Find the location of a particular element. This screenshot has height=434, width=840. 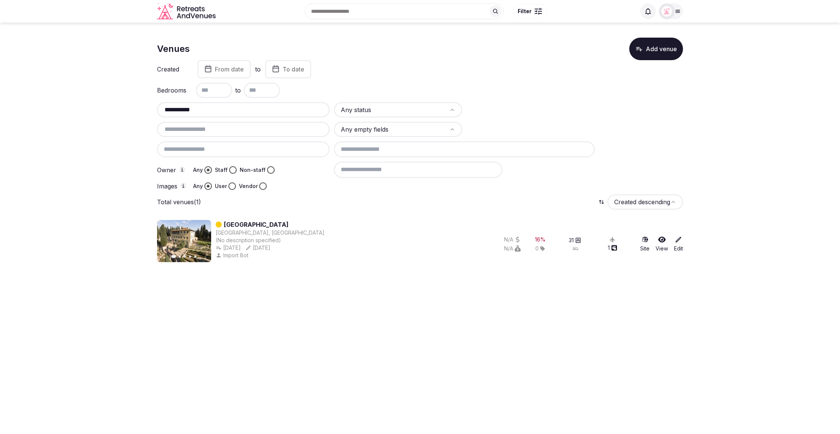

div: Import Bot is located at coordinates (233, 255).